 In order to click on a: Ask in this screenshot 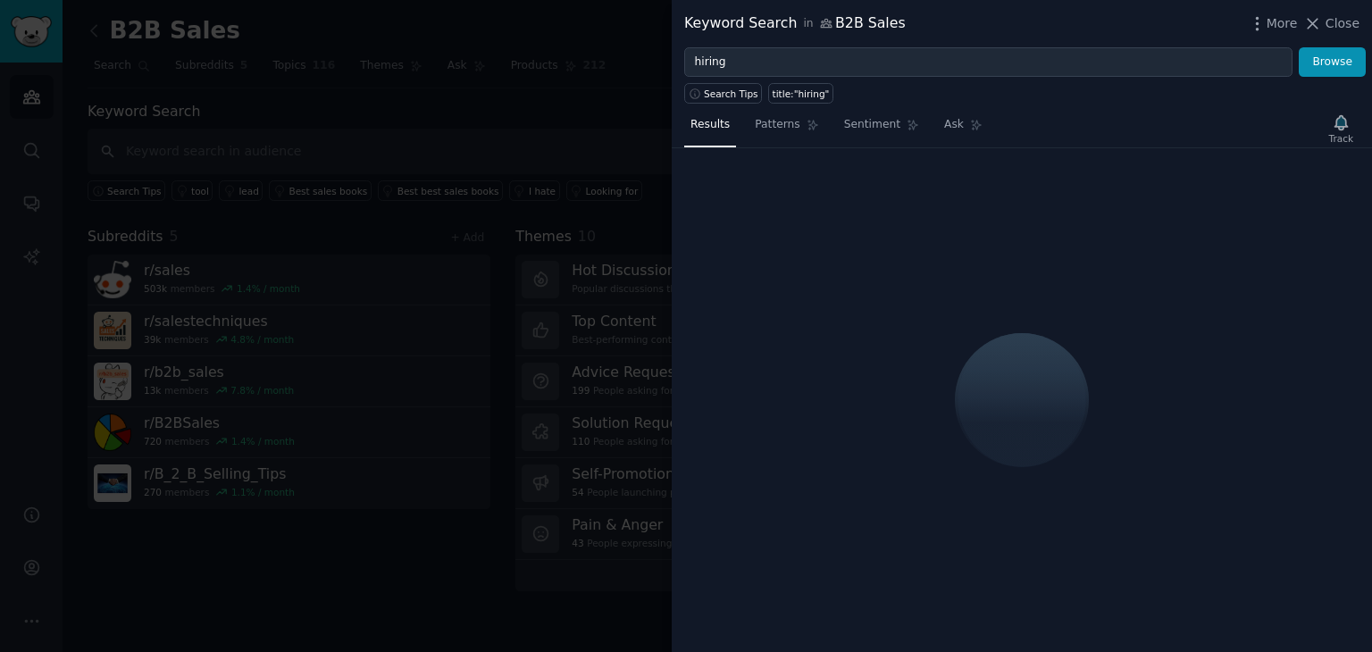, I will do `click(963, 129)`.